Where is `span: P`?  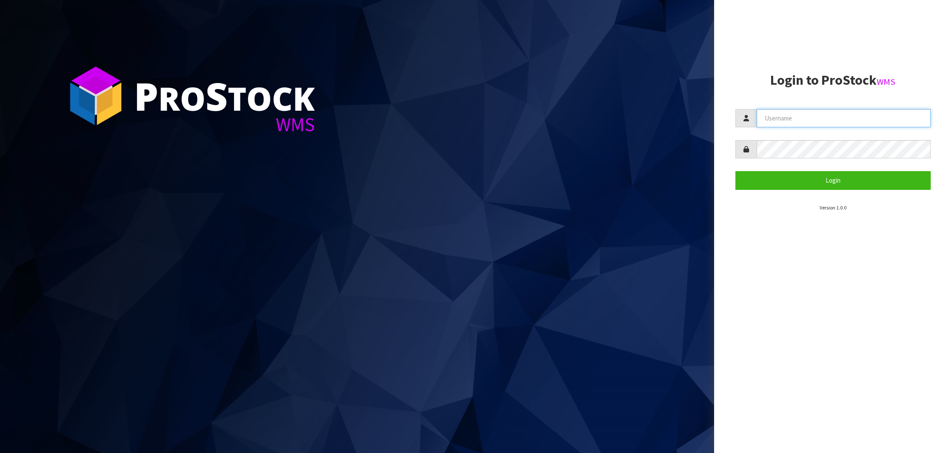 span: P is located at coordinates (146, 96).